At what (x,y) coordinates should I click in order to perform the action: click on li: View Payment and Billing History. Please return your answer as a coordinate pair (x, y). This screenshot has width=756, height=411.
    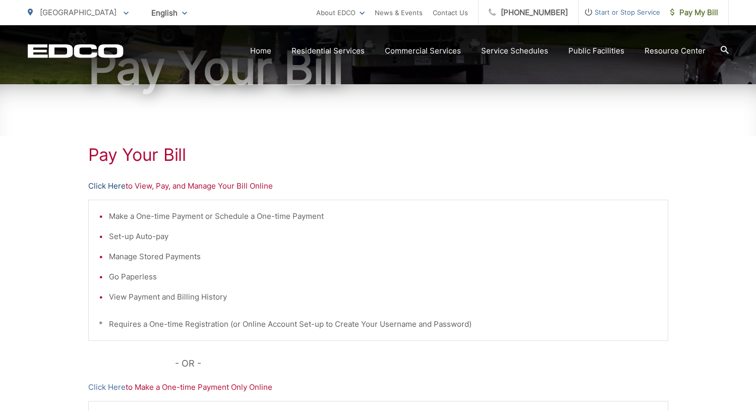
    Looking at the image, I should click on (383, 297).